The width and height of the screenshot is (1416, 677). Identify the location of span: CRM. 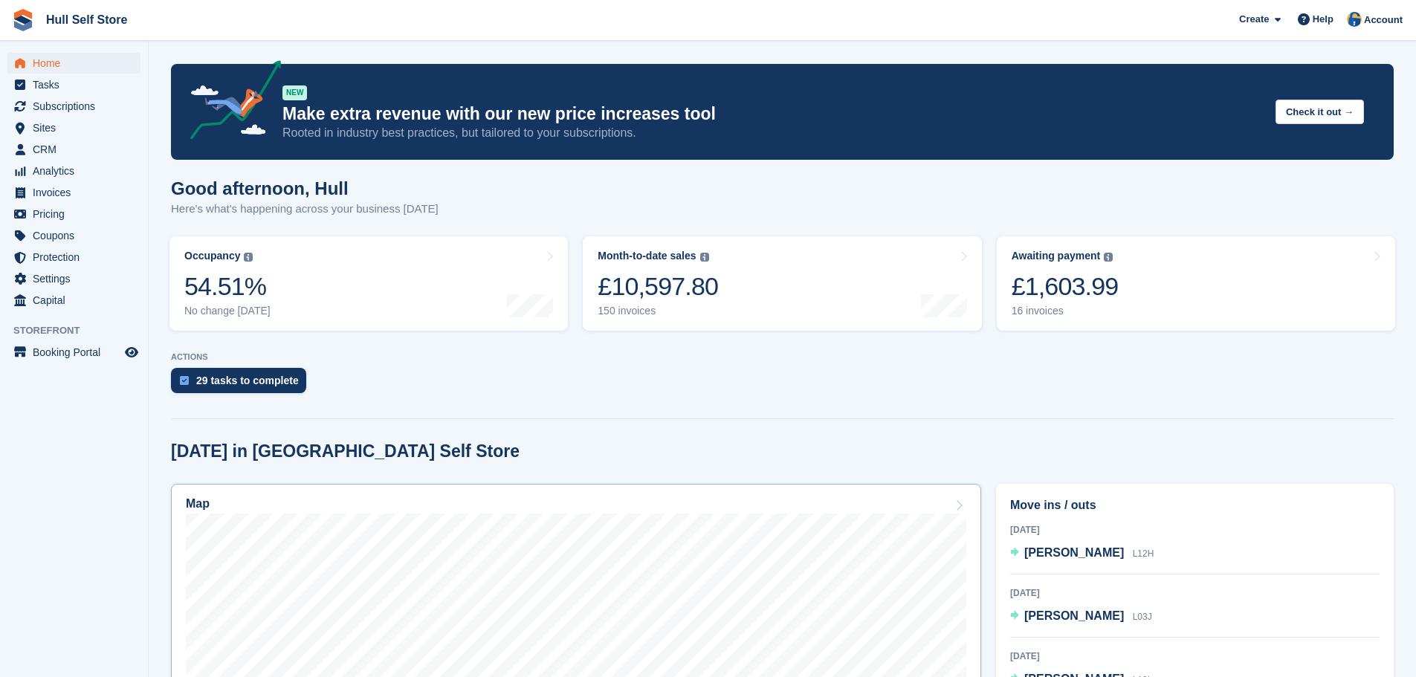
(77, 149).